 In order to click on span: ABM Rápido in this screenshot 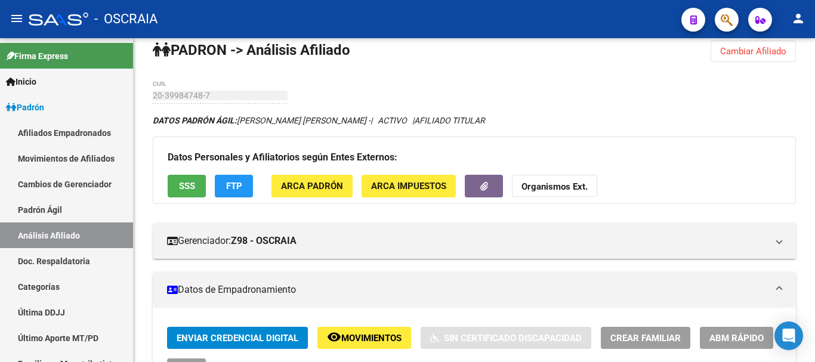, I will do `click(737, 338)`.